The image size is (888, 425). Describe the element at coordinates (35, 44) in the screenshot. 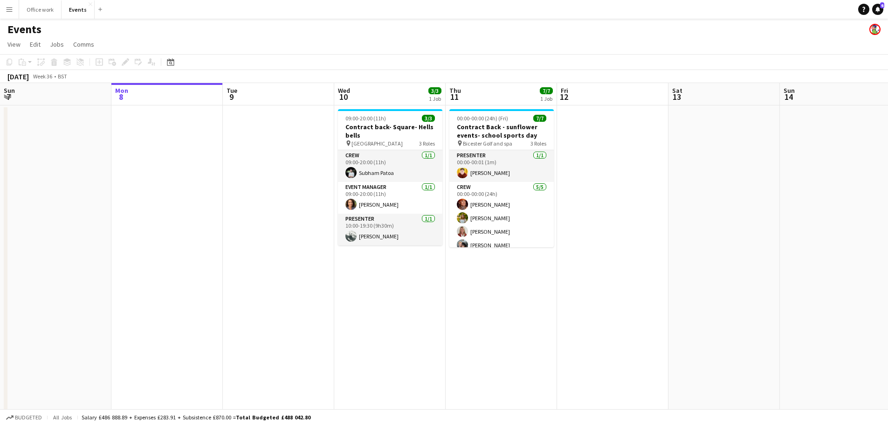

I see `a: Edit` at that location.